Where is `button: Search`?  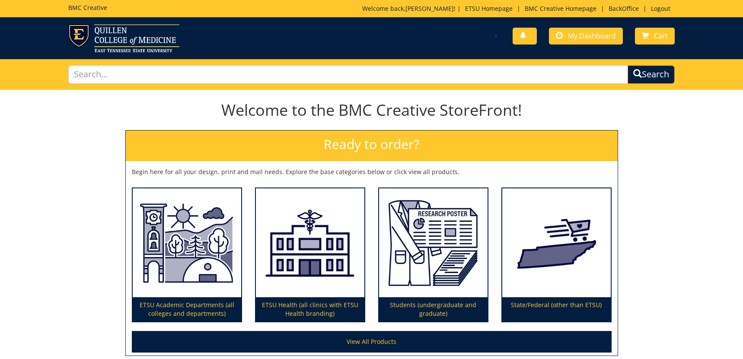
button: Search is located at coordinates (651, 74).